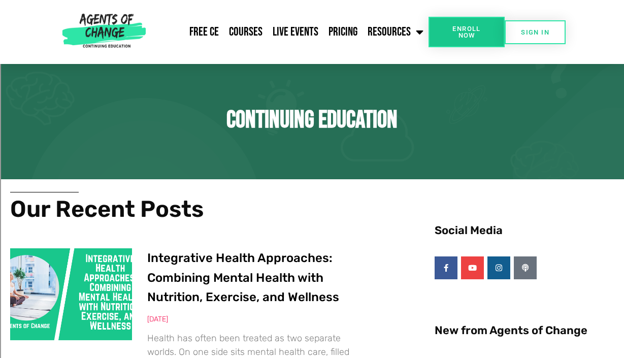  Describe the element at coordinates (396, 32) in the screenshot. I see `a: Resources` at that location.